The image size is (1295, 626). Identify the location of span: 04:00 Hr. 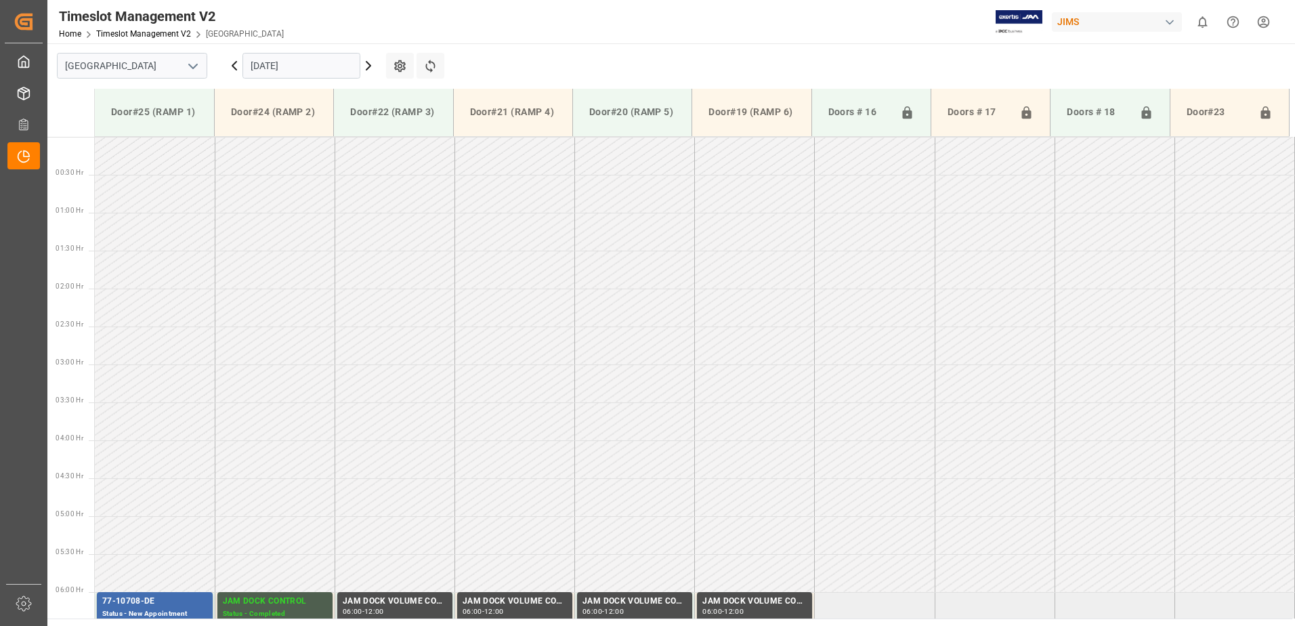
(69, 437).